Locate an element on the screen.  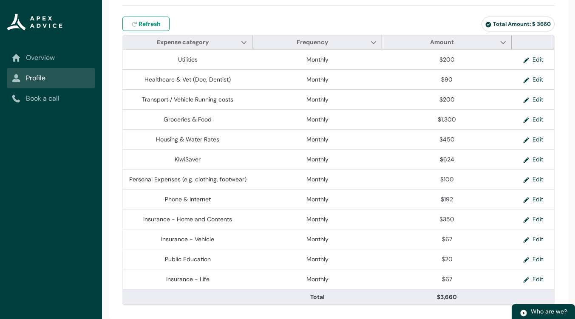
lightning-base-formatted-text: Insurance - Vehicle is located at coordinates (187, 239).